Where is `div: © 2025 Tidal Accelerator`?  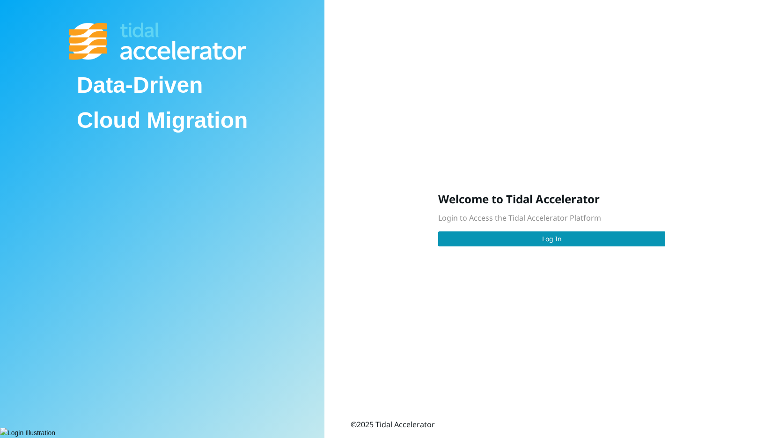 div: © 2025 Tidal Accelerator is located at coordinates (393, 424).